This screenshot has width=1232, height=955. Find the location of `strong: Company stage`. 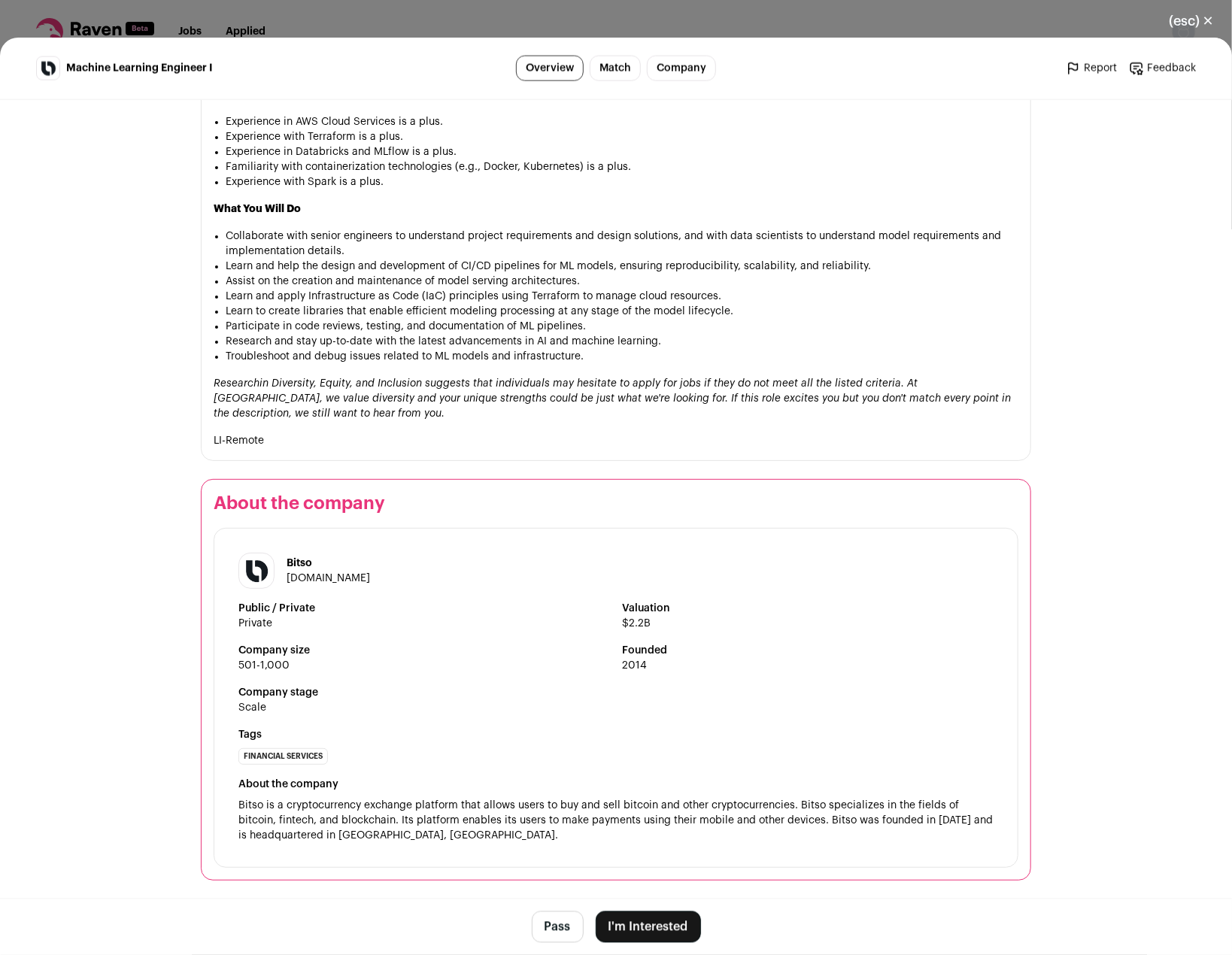

strong: Company stage is located at coordinates (616, 692).